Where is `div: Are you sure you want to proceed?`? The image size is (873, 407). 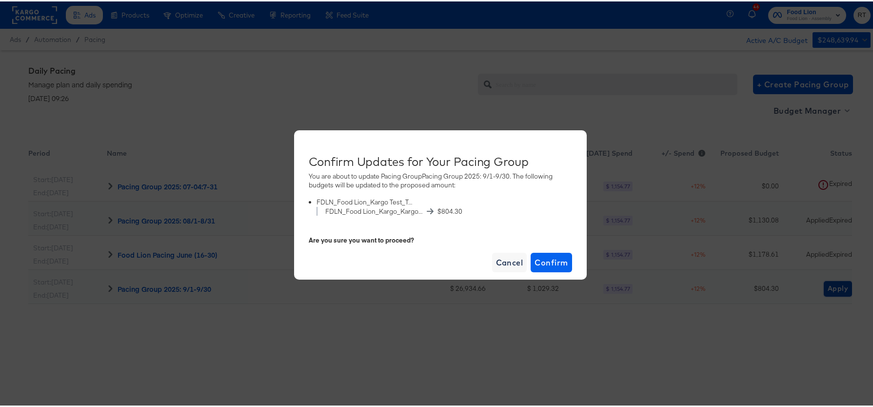 div: Are you sure you want to proceed? is located at coordinates (440, 238).